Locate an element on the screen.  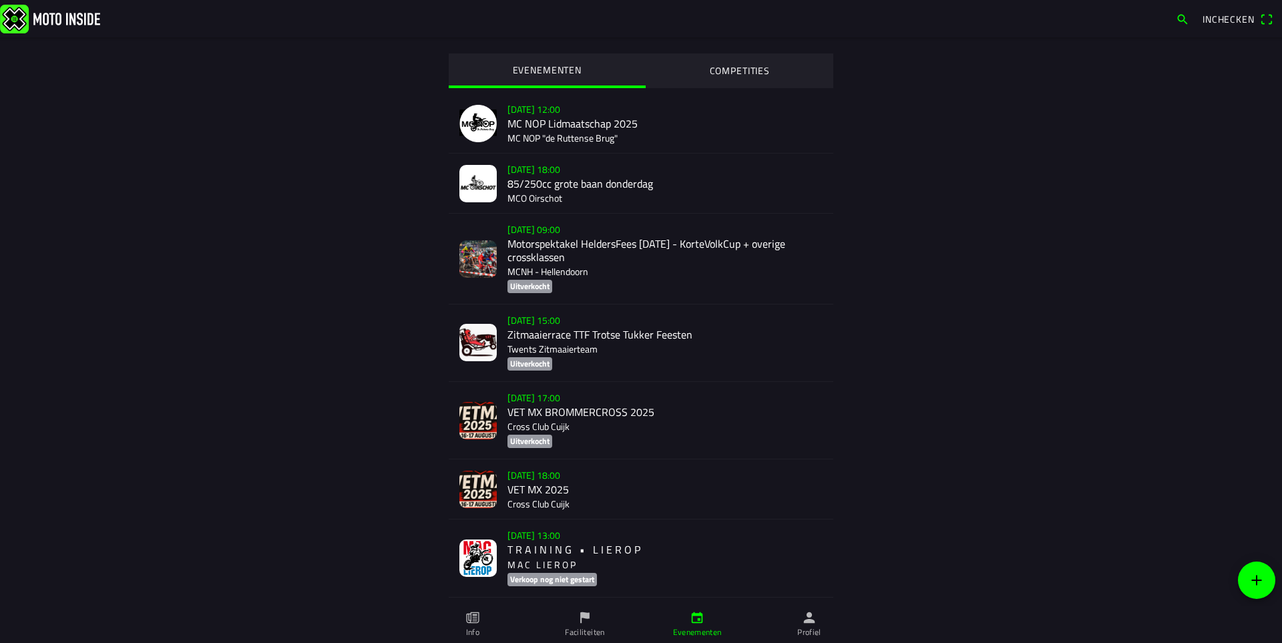
ion-label: Evenementen is located at coordinates (697, 632).